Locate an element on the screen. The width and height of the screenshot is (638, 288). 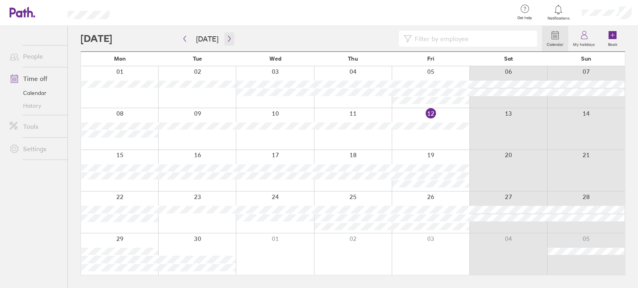
a: Settings is located at coordinates (35, 149).